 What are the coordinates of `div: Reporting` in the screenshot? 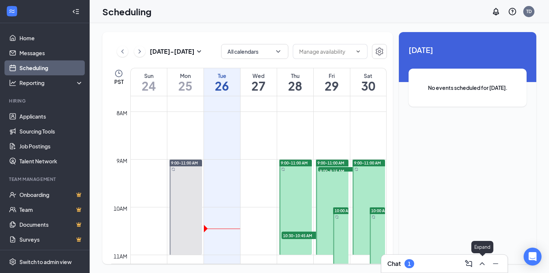 It's located at (52, 83).